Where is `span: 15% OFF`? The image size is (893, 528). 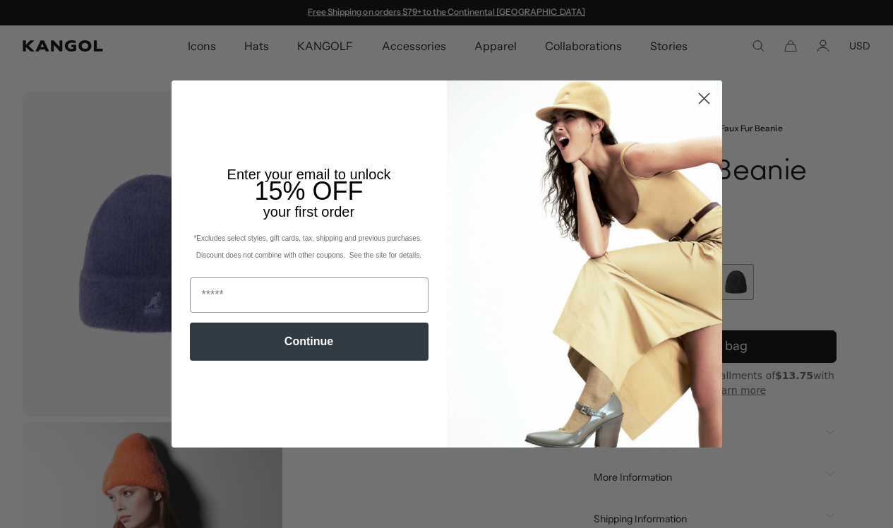
span: 15% OFF is located at coordinates (308, 191).